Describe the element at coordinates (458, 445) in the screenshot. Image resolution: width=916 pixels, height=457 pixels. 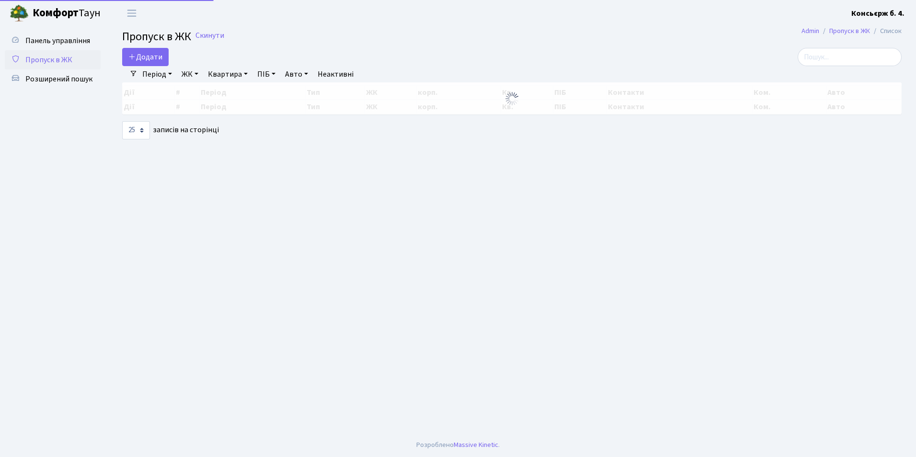
I see `div: Розроблено .` at that location.